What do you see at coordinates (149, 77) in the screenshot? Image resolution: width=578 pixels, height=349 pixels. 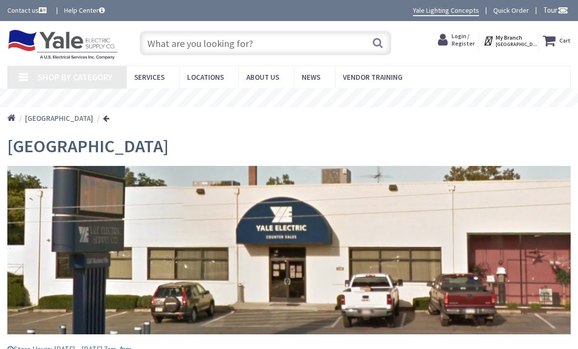 I see `span: Services` at bounding box center [149, 77].